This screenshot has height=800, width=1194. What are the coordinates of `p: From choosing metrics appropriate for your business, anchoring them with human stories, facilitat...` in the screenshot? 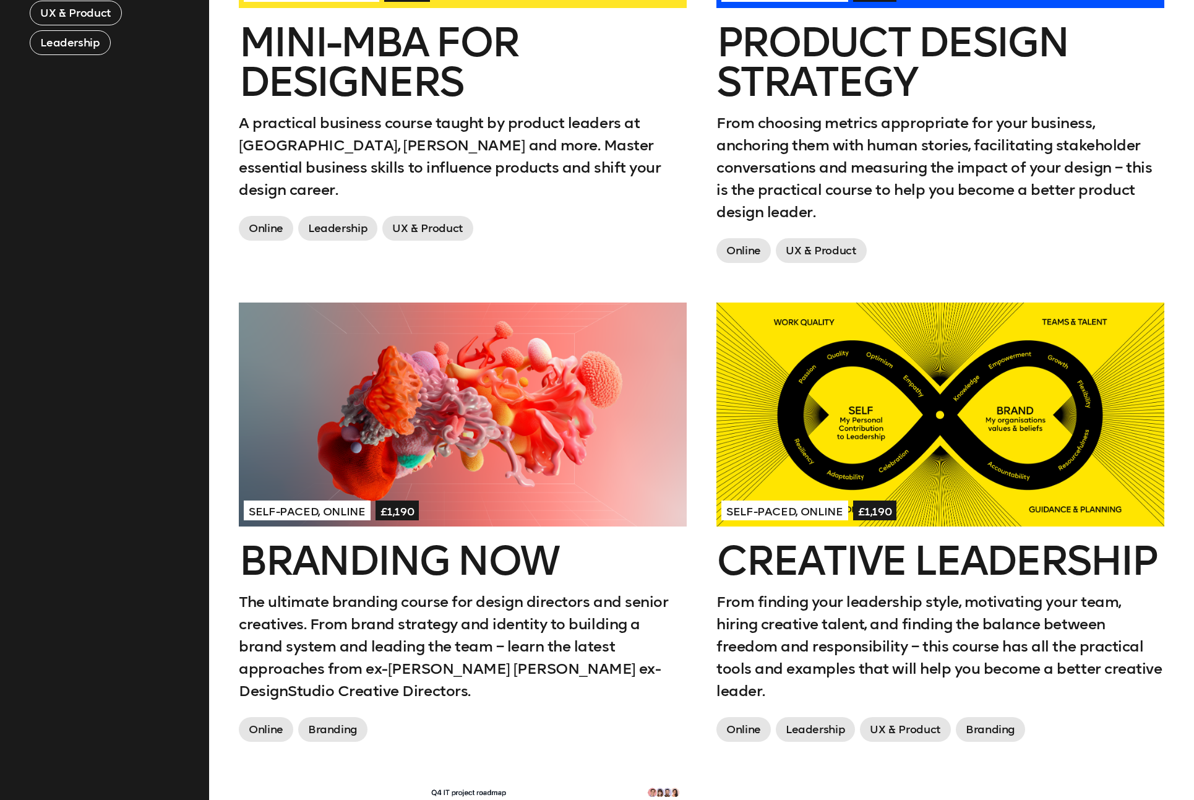 It's located at (940, 168).